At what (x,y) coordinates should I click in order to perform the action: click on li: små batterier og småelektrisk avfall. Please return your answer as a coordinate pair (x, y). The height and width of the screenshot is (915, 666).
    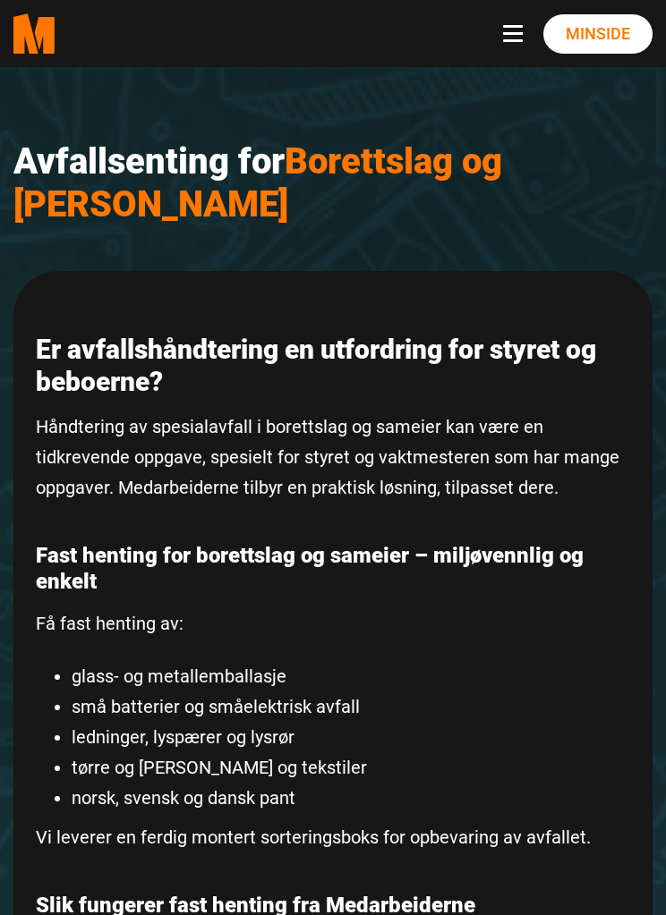
    Looking at the image, I should click on (351, 707).